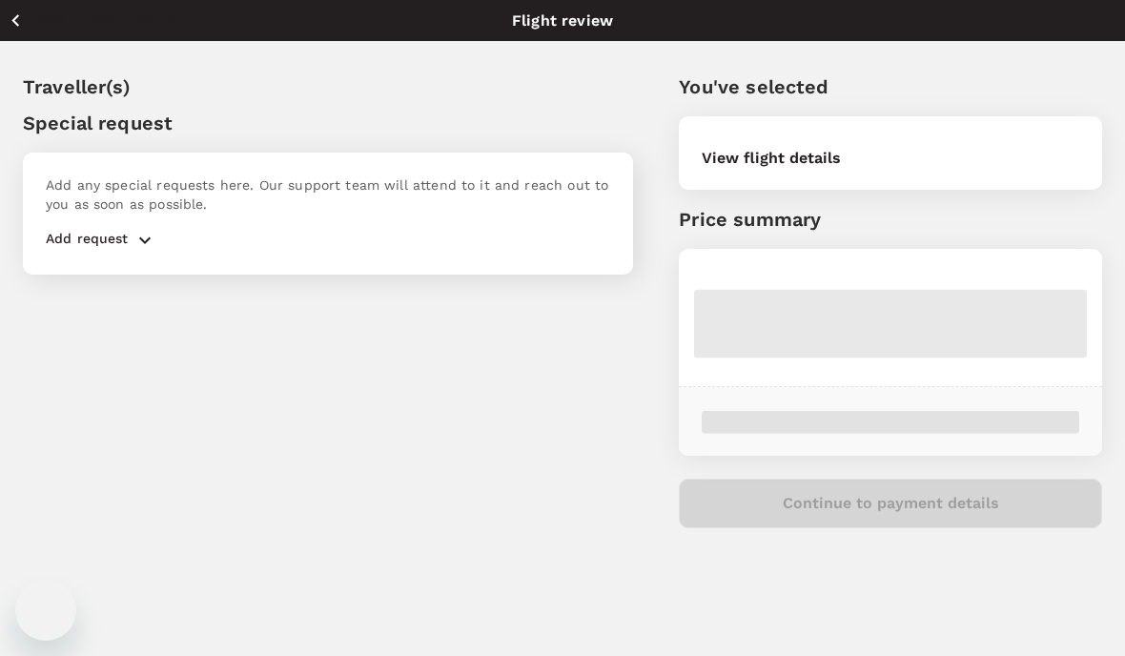  I want to click on p: Special request, so click(328, 123).